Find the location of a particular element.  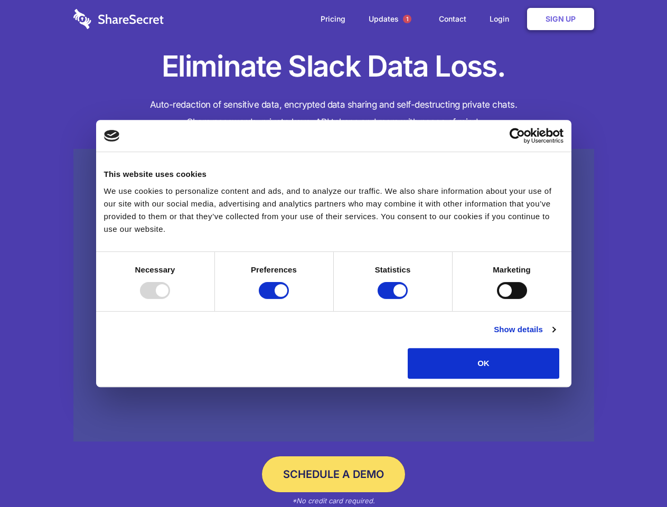

a: Schedule a Demo is located at coordinates (333, 475).